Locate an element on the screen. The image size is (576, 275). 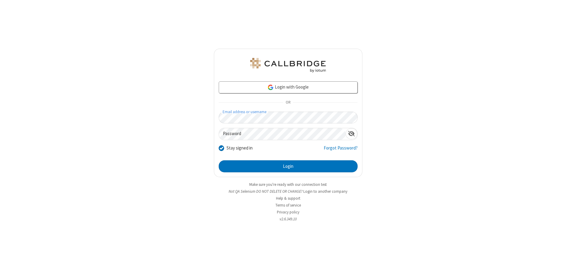
li: v2.6.349.10 is located at coordinates (288, 219).